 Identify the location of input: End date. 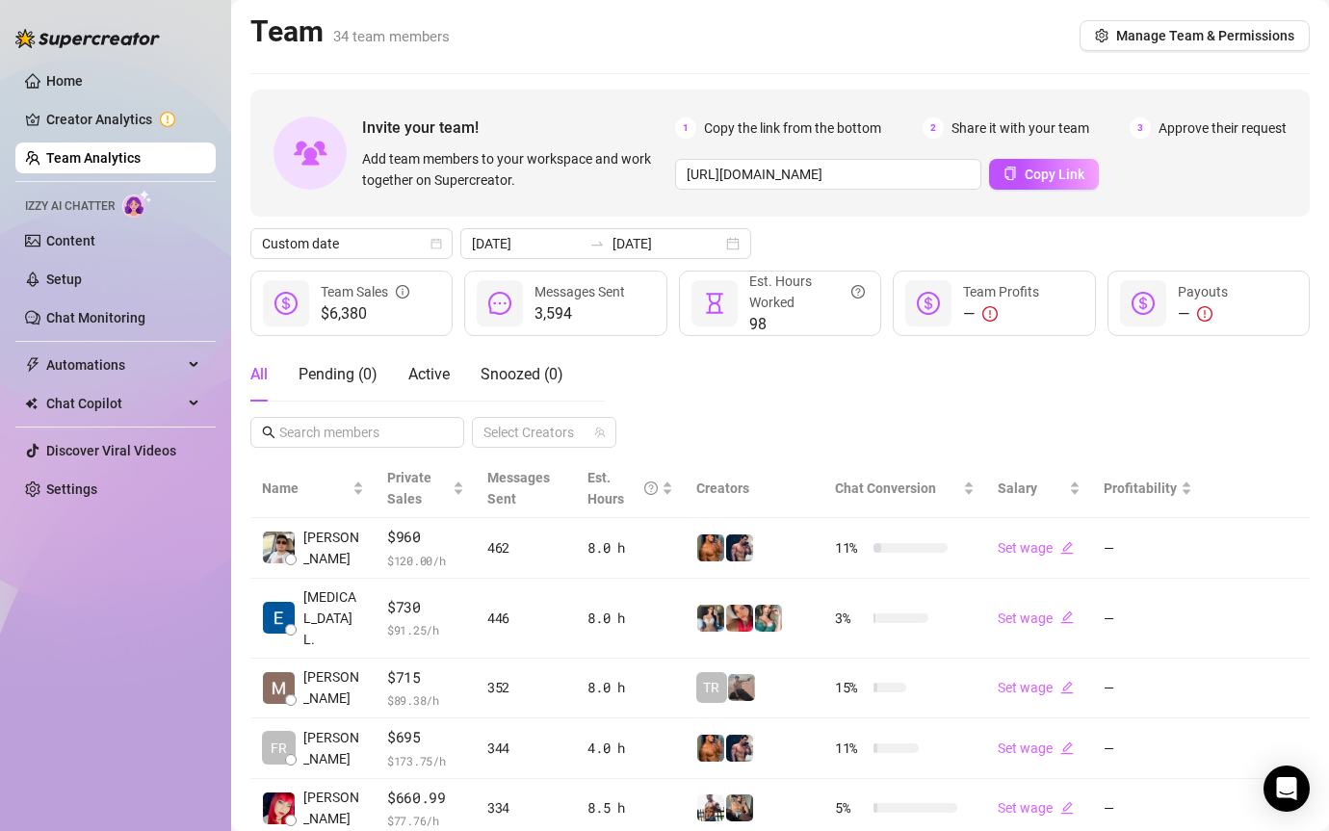
(667, 244).